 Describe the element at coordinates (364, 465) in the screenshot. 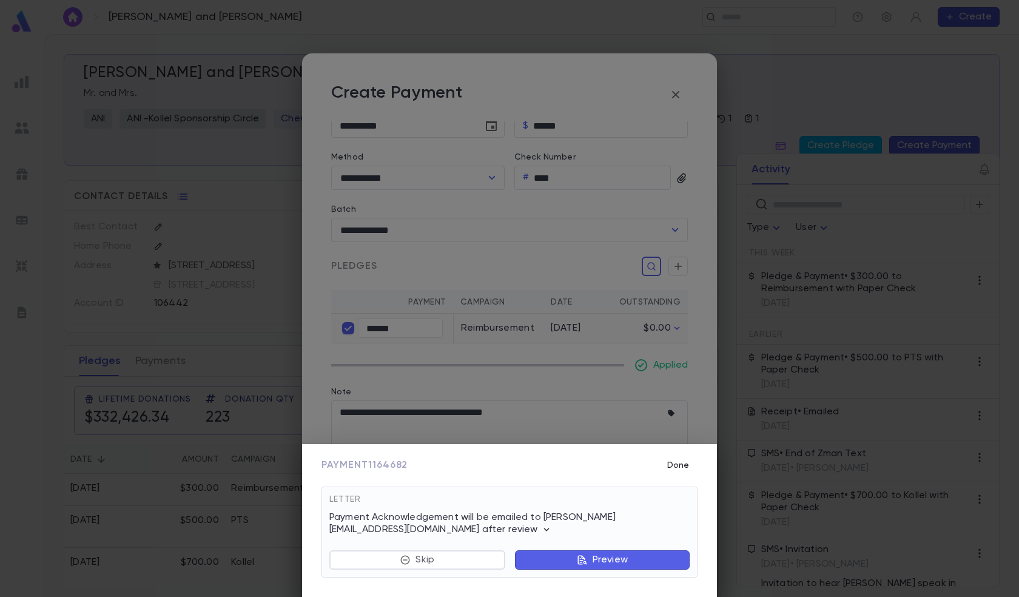

I see `span: Payment 1164682` at that location.